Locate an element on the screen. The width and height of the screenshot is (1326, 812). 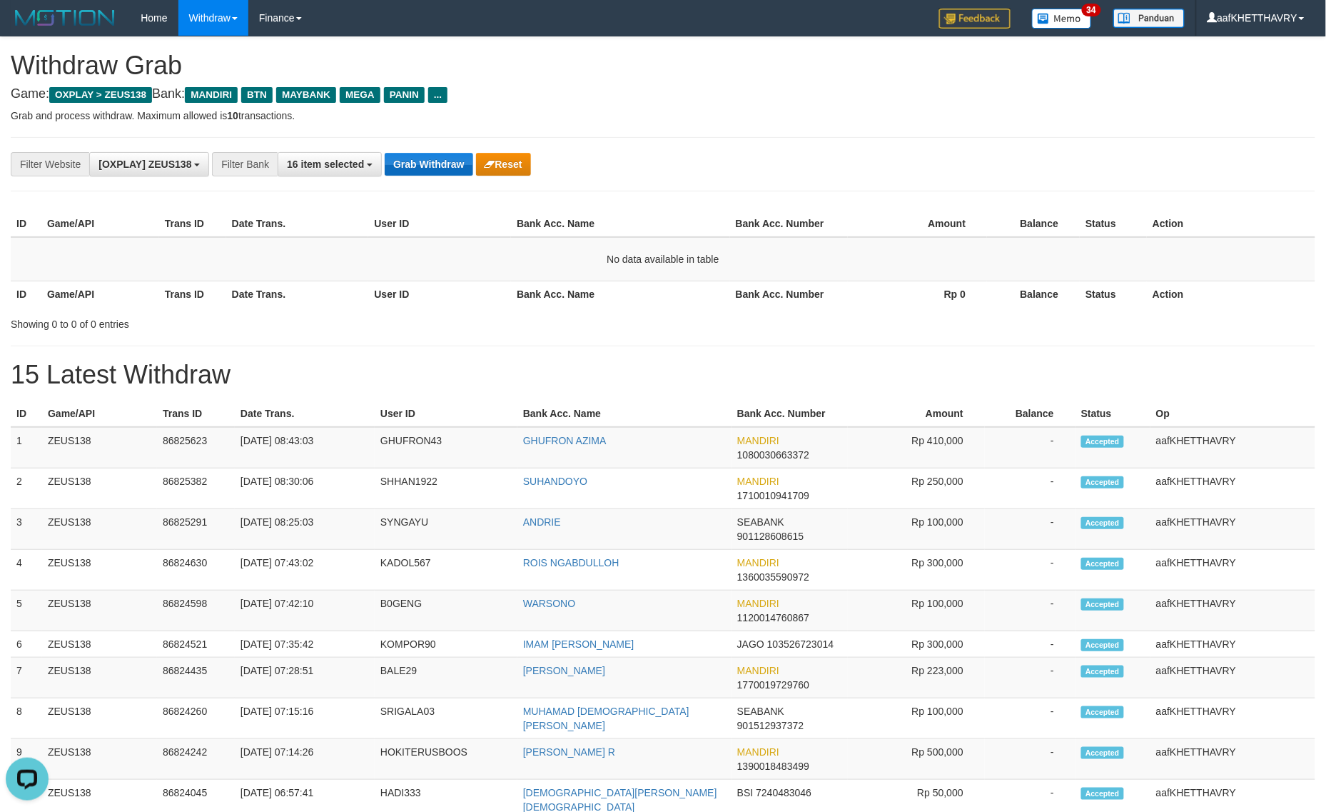
span: Copy 1390018483499 to clipboard is located at coordinates (773, 766).